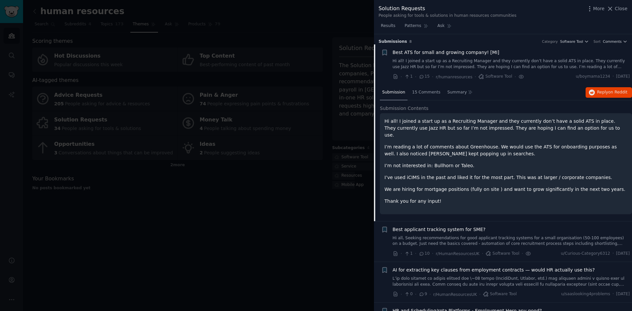  I want to click on a: AI for extracting key clauses from employment contracts — would HR actually use this?, so click(494, 270).